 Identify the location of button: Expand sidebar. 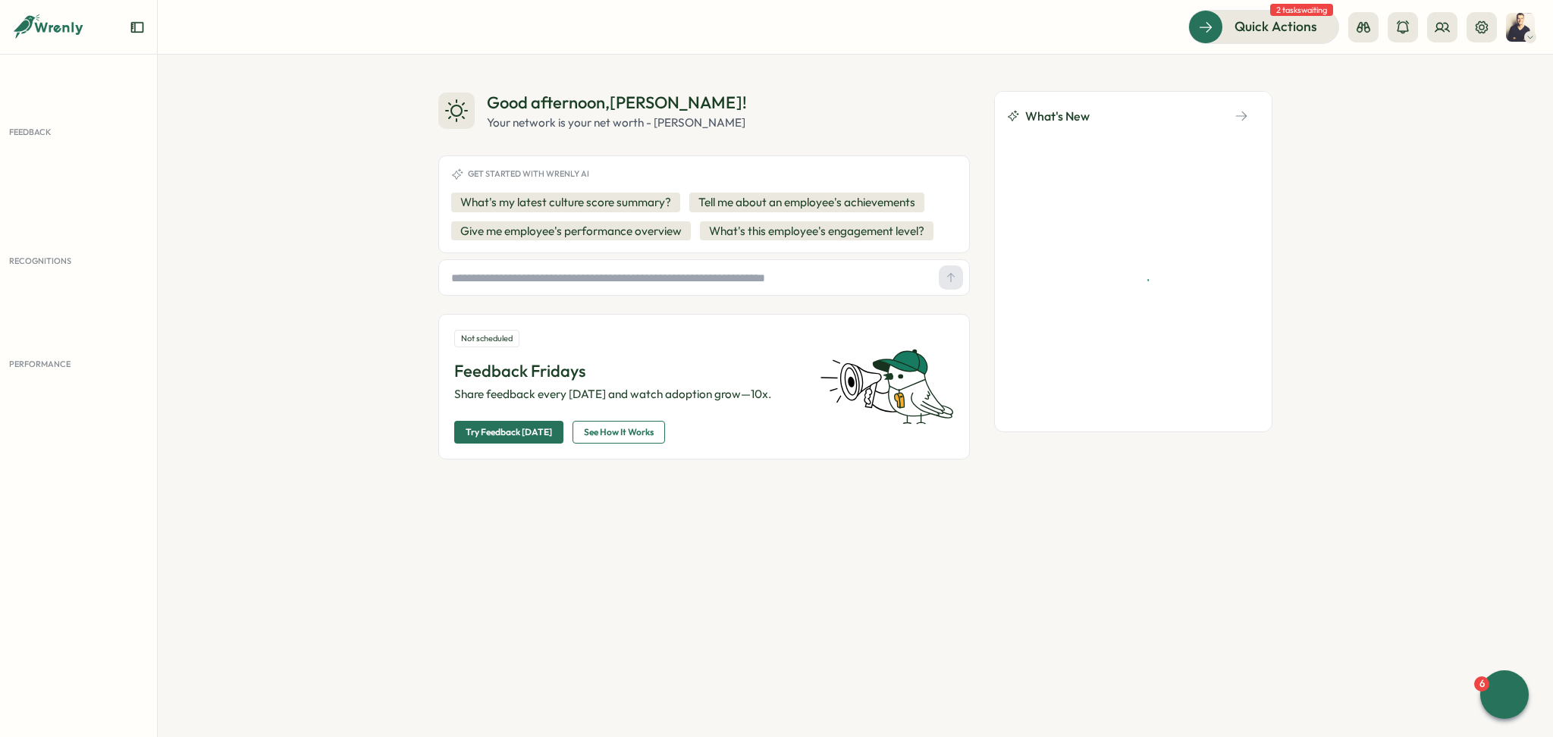
(137, 27).